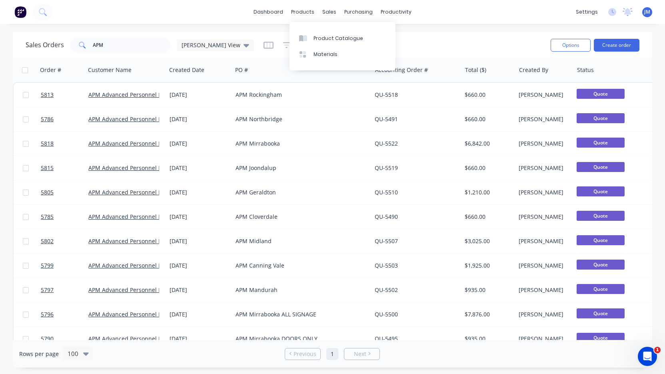 This screenshot has height=374, width=665. Describe the element at coordinates (242, 70) in the screenshot. I see `div: PO #` at that location.